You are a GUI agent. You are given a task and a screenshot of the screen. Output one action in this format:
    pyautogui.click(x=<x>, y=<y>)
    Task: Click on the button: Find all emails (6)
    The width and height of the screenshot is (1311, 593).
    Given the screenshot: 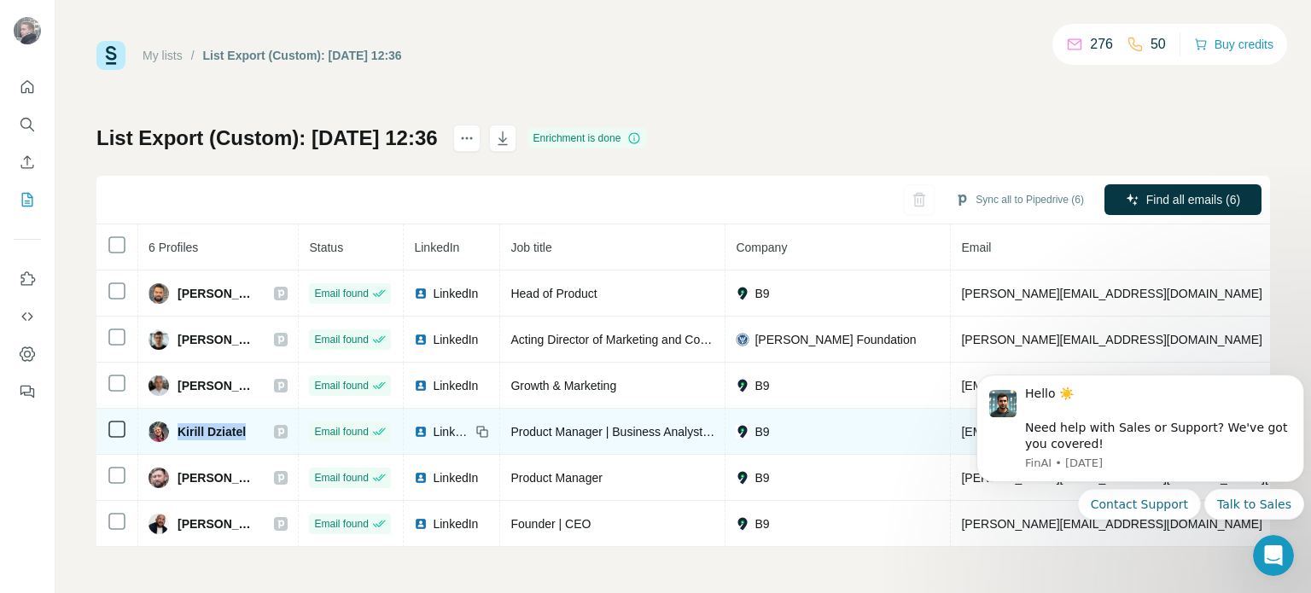 What is the action you would take?
    pyautogui.click(x=1183, y=200)
    